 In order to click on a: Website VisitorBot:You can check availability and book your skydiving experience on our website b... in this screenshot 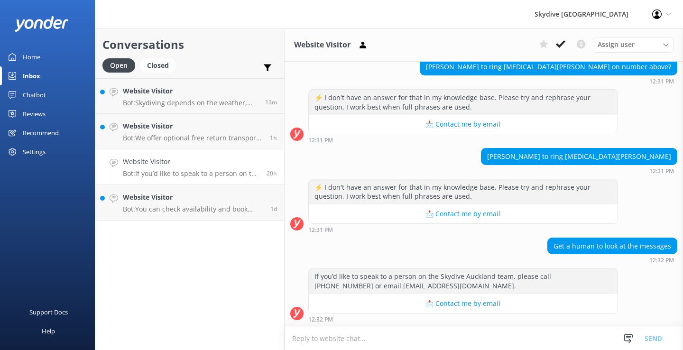, I will do `click(190, 202)`.